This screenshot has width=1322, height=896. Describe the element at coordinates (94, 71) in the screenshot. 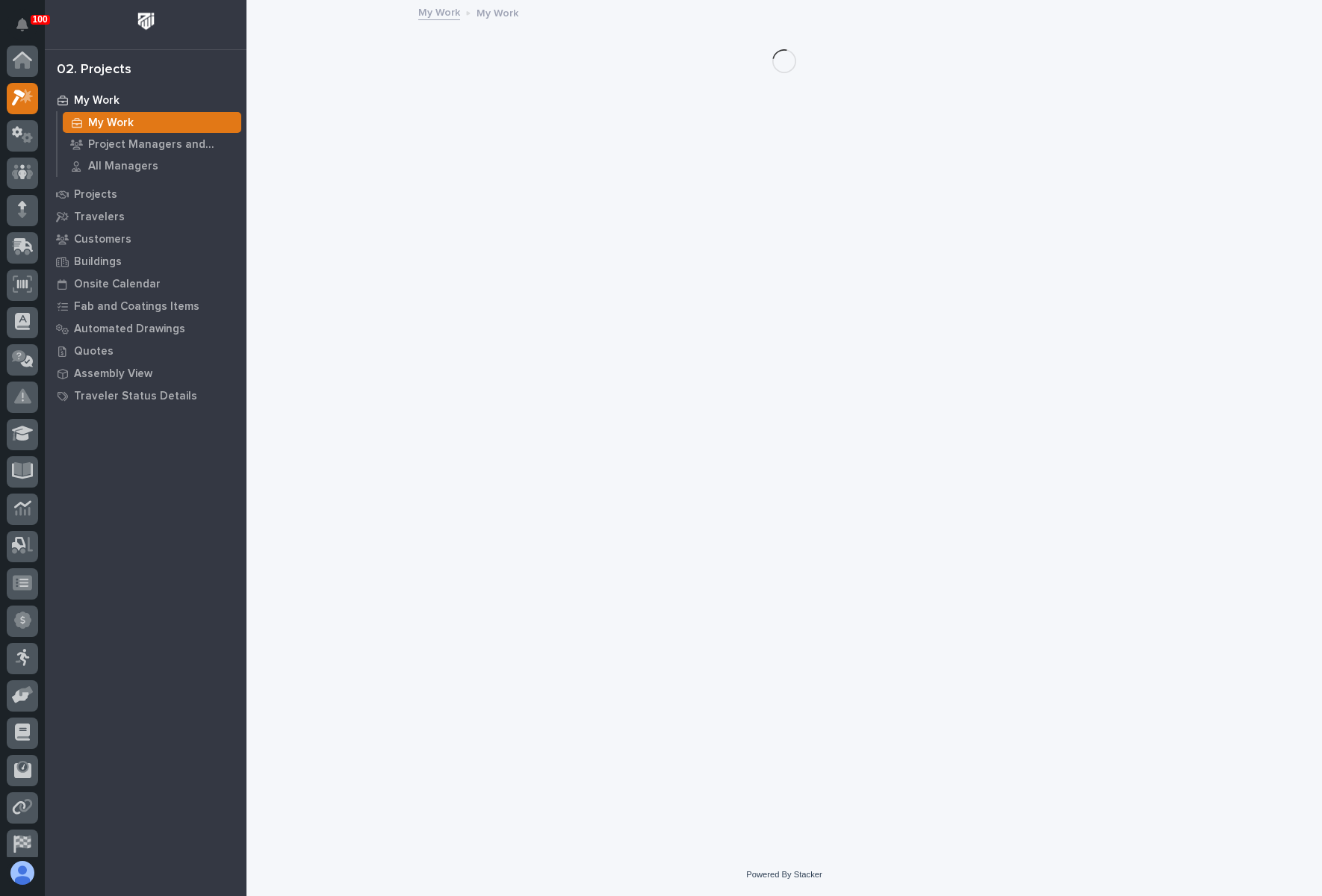

I see `div: 02. Projects` at that location.